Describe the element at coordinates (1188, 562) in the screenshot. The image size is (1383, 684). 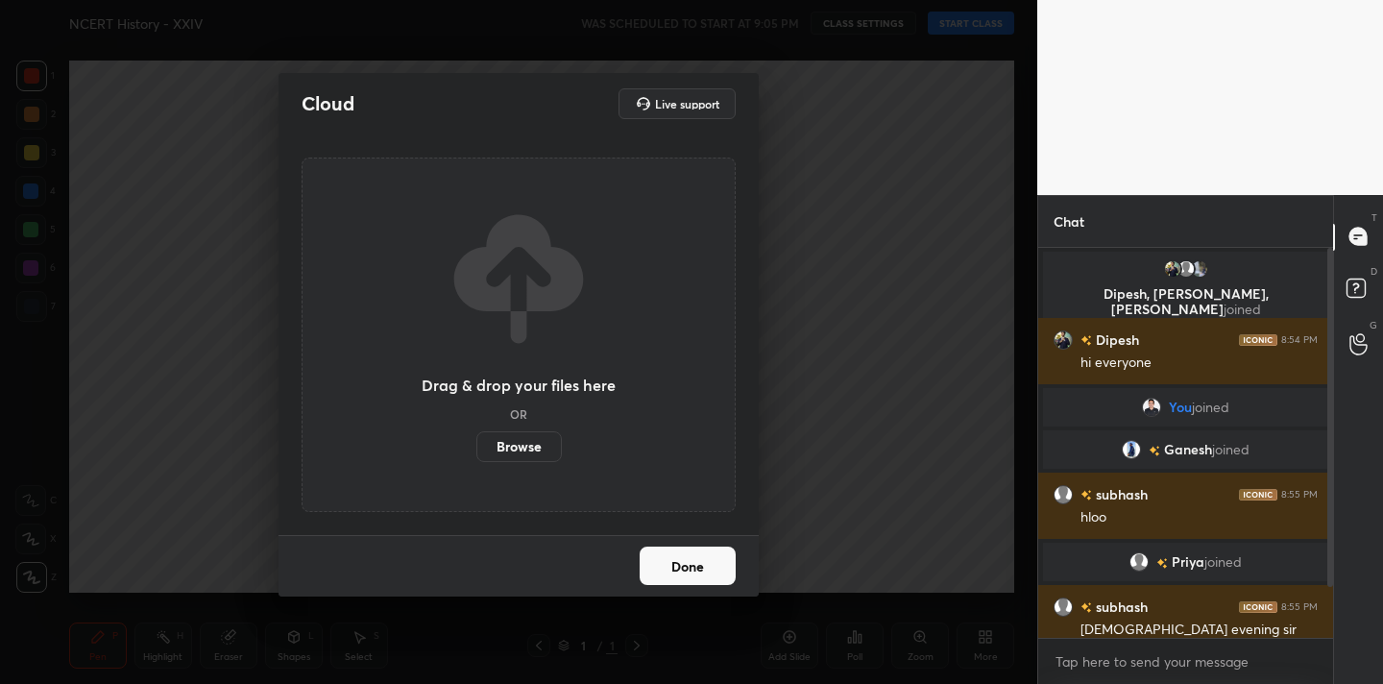
I see `span: Priya` at that location.